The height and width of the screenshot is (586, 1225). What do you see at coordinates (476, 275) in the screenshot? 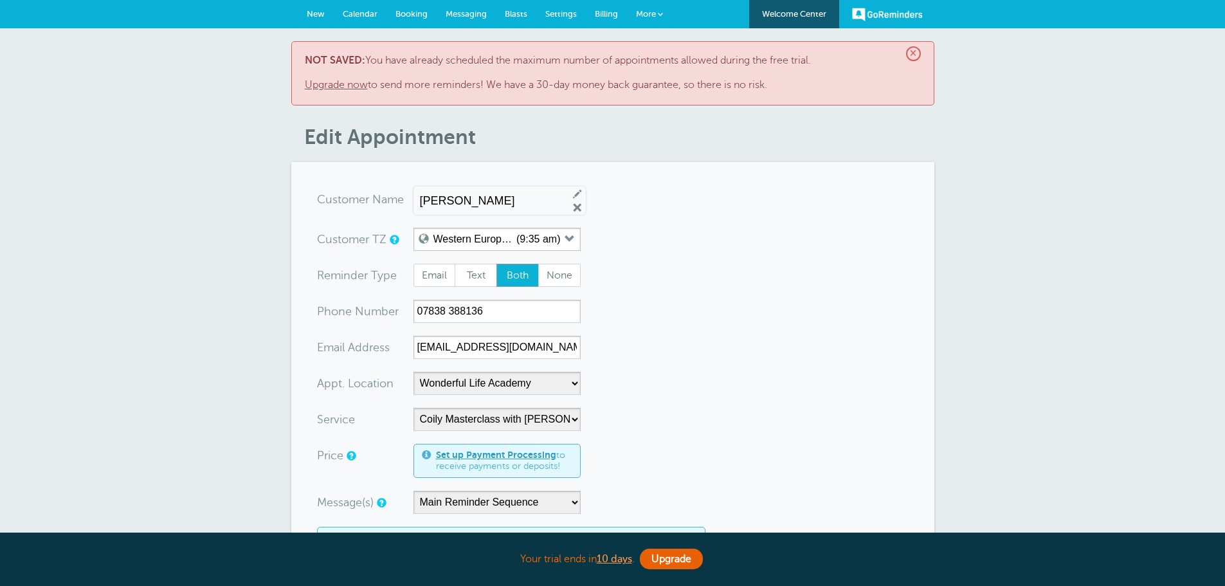
I see `label: Text` at bounding box center [476, 275].